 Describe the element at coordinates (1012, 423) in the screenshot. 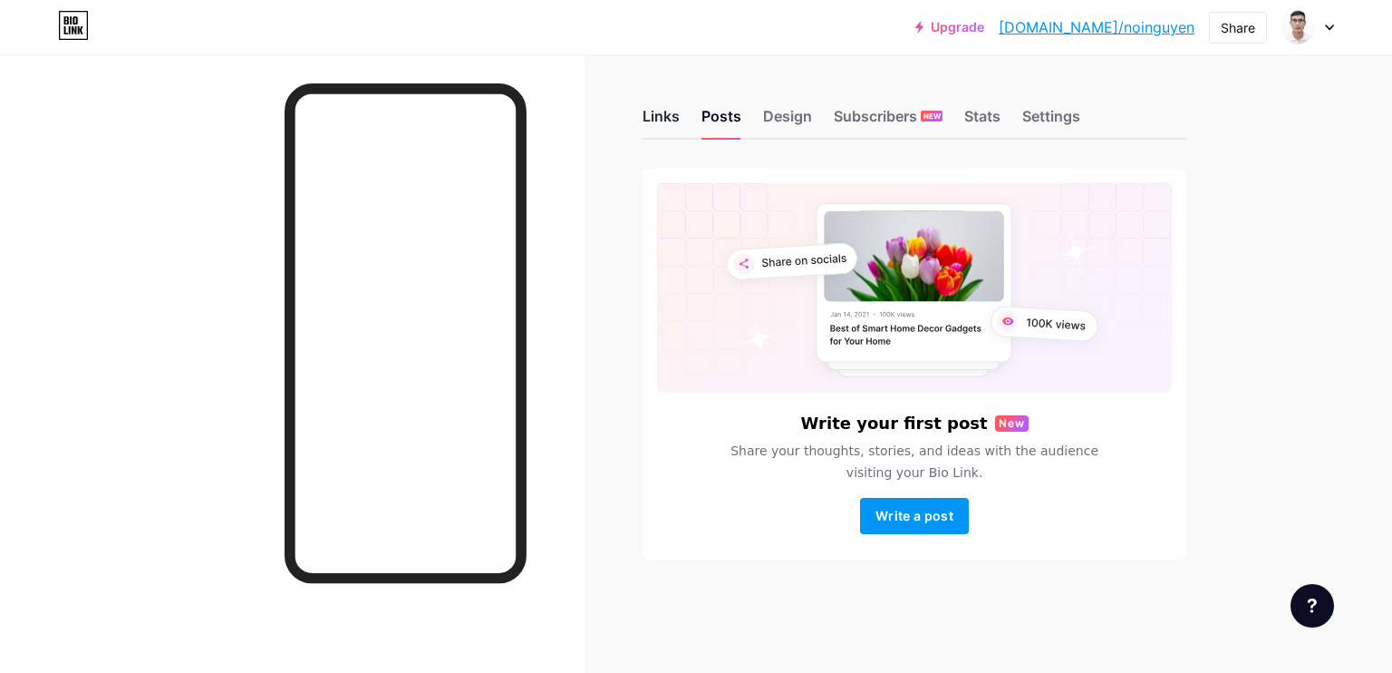

I see `span: New` at that location.